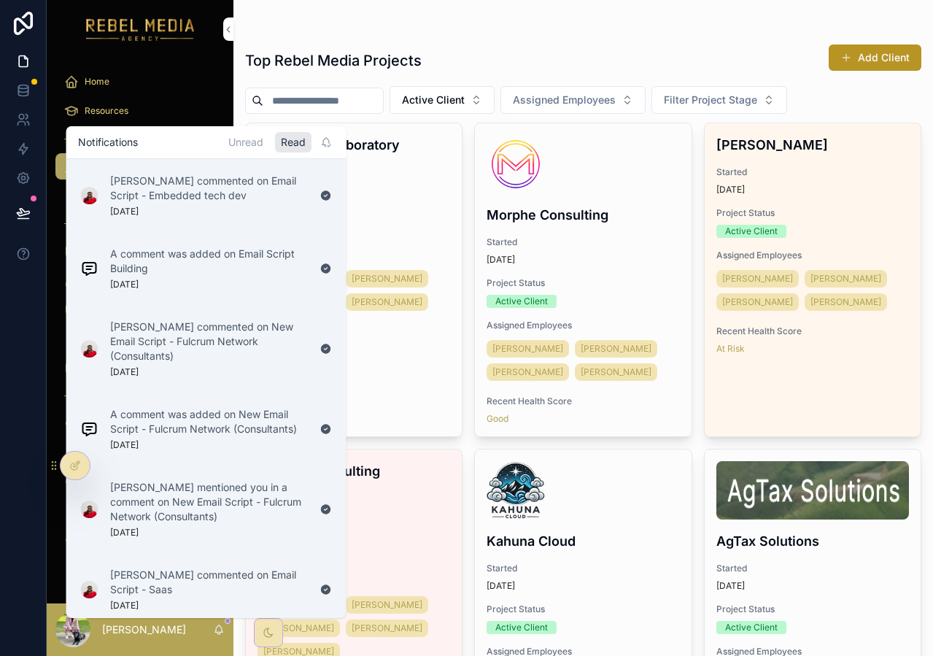 The width and height of the screenshot is (933, 656). What do you see at coordinates (140, 111) in the screenshot?
I see `a: Resources` at bounding box center [140, 111].